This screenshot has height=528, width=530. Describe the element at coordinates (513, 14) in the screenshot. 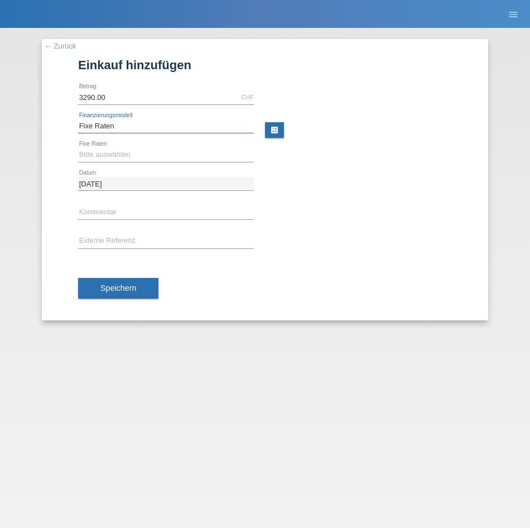

I see `a: menu` at that location.